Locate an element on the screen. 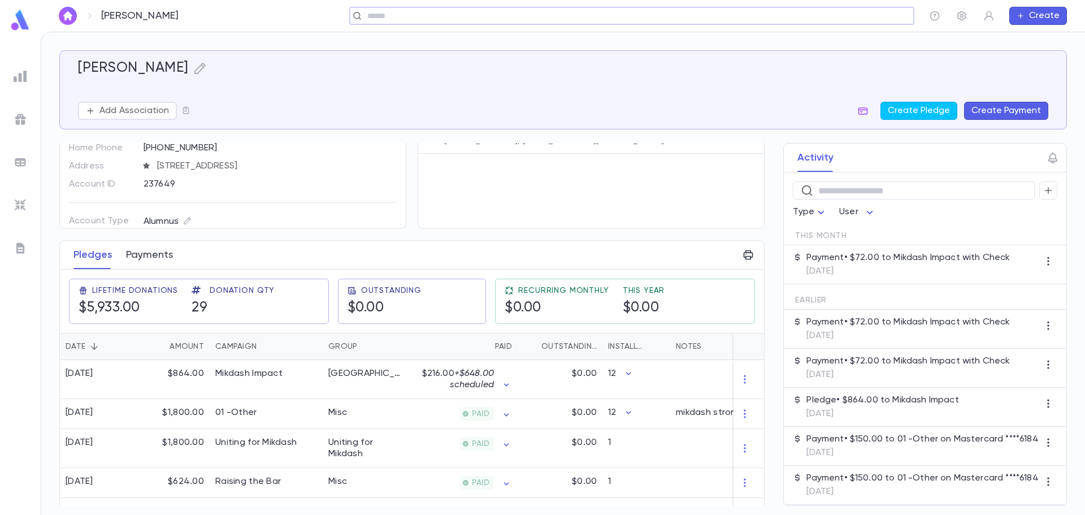 Image resolution: width=1085 pixels, height=515 pixels. img: imports_grey.530a8a0e642e233f2baf0ef88e8c9fcb.svg is located at coordinates (20, 205).